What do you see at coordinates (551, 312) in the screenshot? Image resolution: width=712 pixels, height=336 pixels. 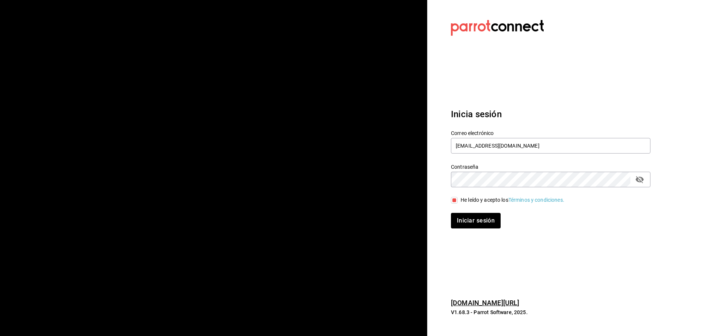 I see `p: V1.68.3 - Parrot Software, 2025.` at bounding box center [551, 312].